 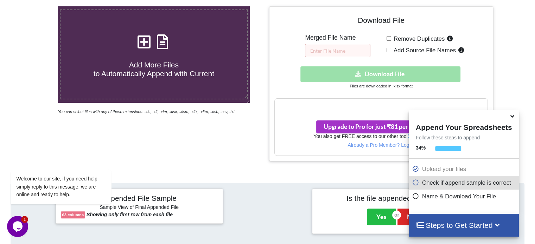 I want to click on h6: Sample View of Final Appended File, so click(x=139, y=208).